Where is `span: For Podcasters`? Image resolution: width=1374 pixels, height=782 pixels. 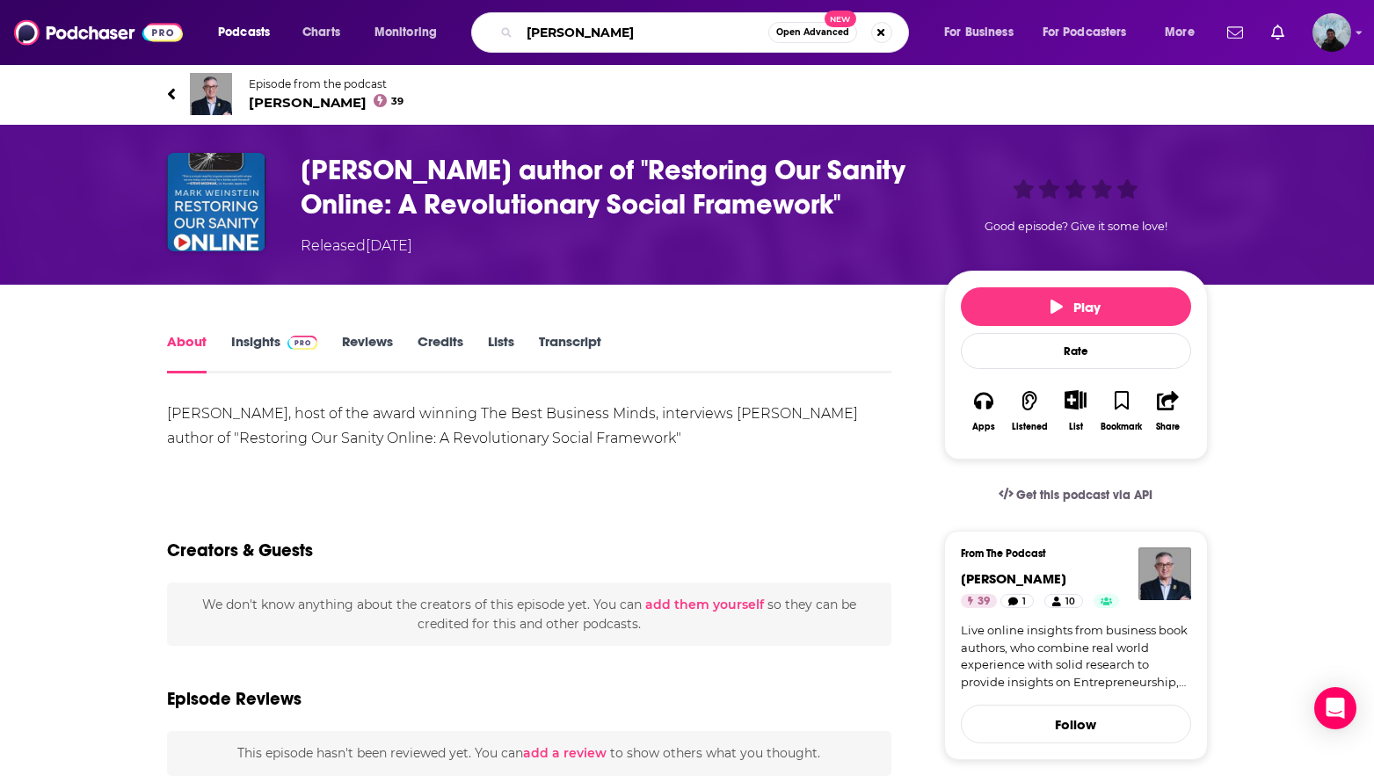 span: For Podcasters is located at coordinates (1085, 33).